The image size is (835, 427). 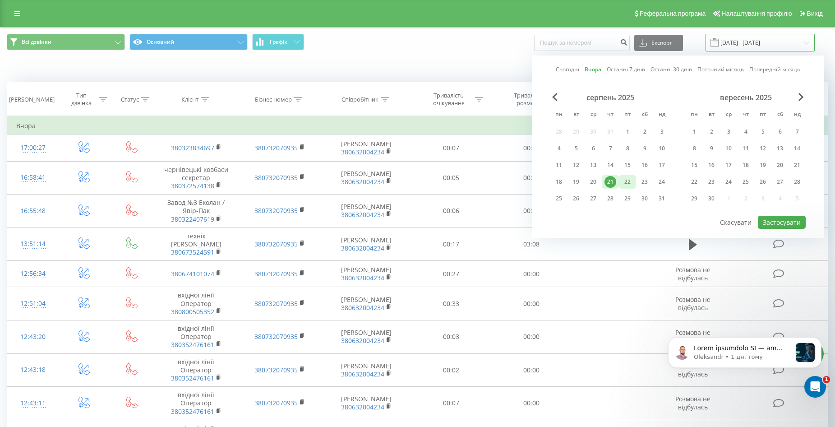 What do you see at coordinates (746, 148) in the screenshot?
I see `div: чт 11 вер 2025 р.` at bounding box center [746, 148].